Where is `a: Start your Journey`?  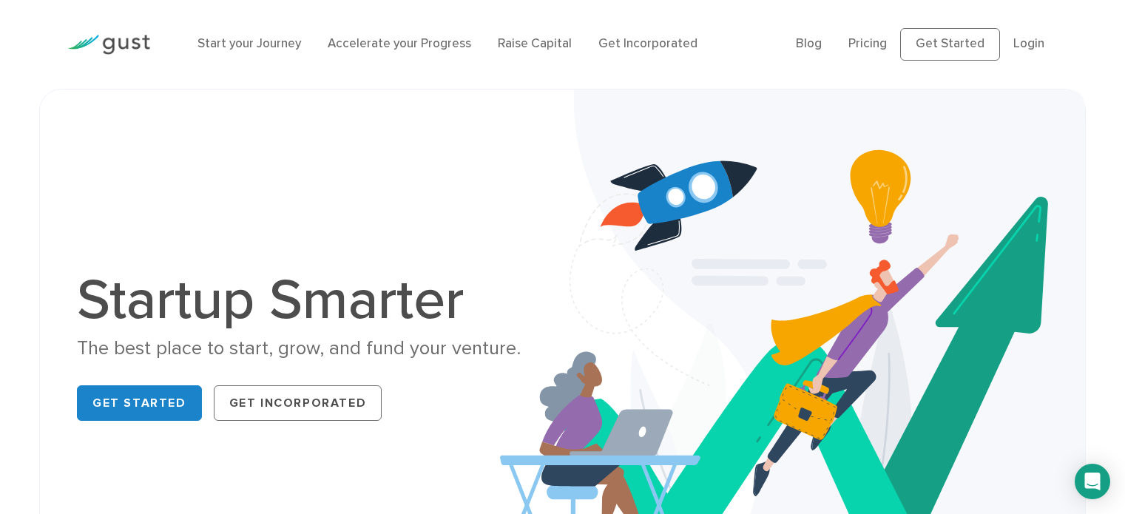
a: Start your Journey is located at coordinates (249, 44).